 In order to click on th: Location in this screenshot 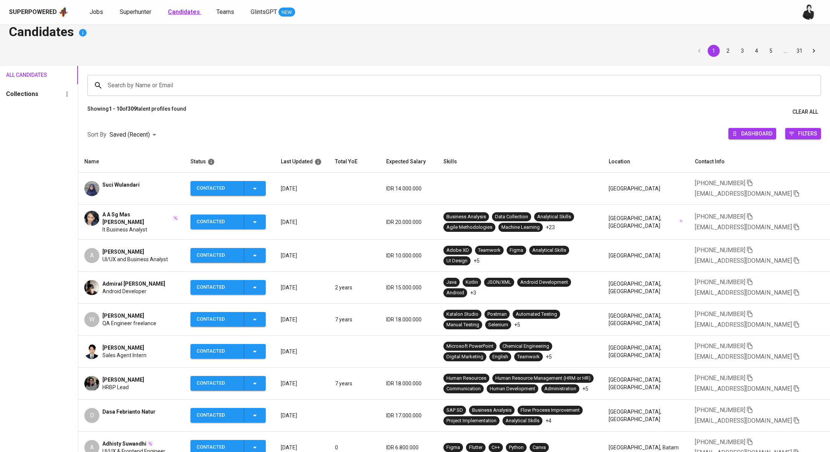, I will do `click(645, 162)`.